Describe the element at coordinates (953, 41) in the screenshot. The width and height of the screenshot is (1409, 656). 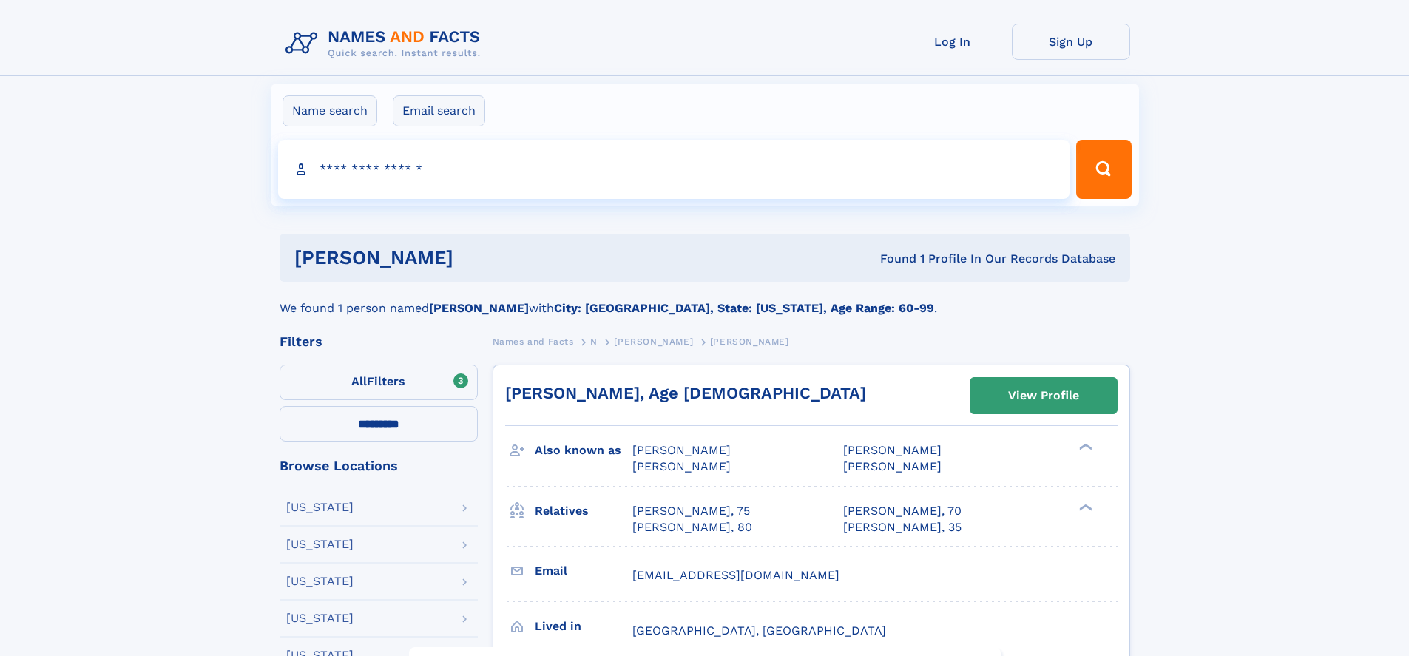
I see `a: Log In` at that location.